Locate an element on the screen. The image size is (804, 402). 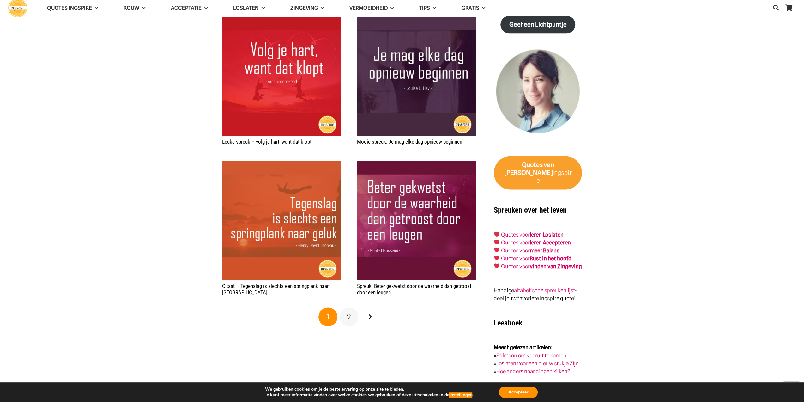
strong: Spreuken over het leven is located at coordinates (530, 210).